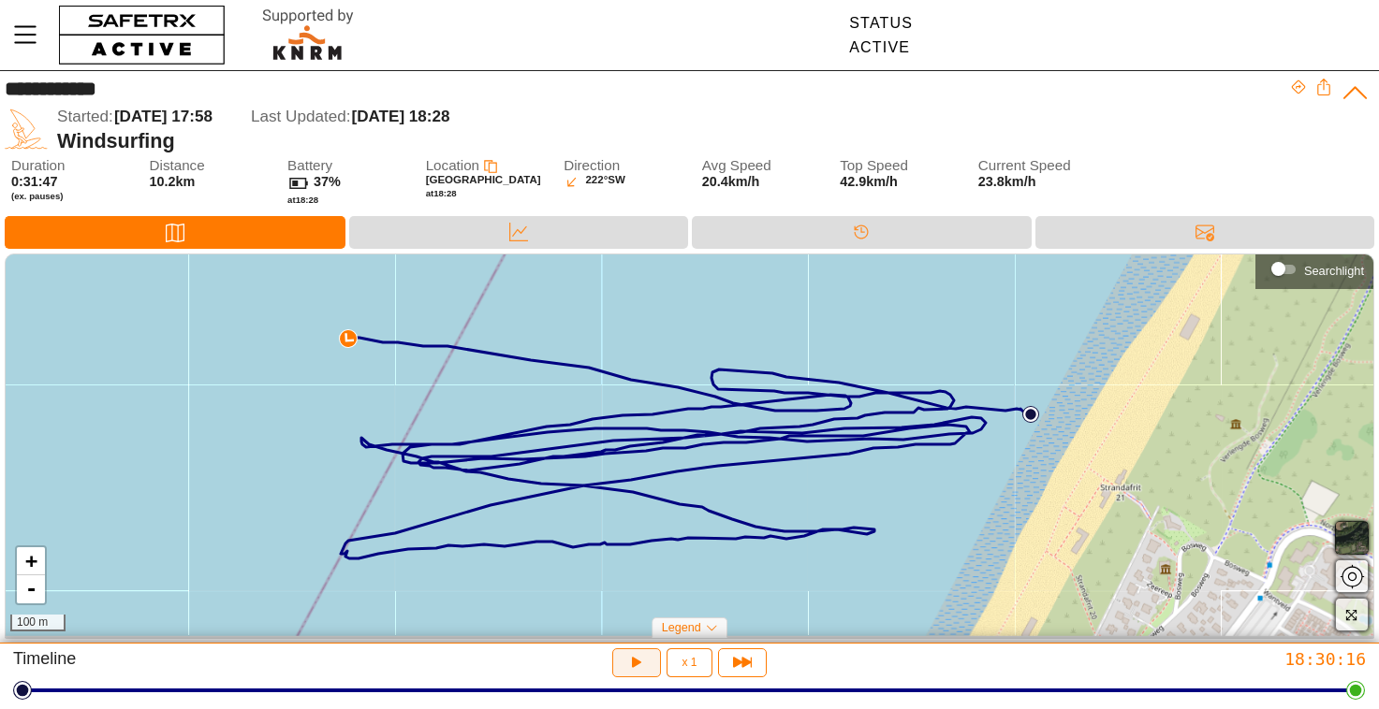 The width and height of the screenshot is (1379, 709). What do you see at coordinates (881, 23) in the screenshot?
I see `div: Status` at bounding box center [881, 23].